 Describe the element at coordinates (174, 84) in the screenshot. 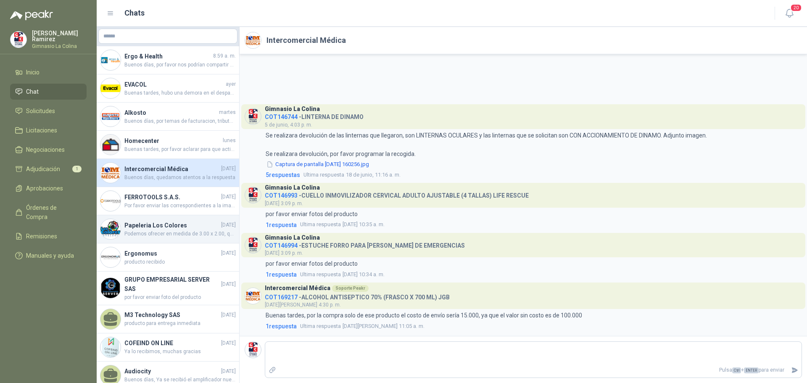

I see `h4: EVACOL` at that location.